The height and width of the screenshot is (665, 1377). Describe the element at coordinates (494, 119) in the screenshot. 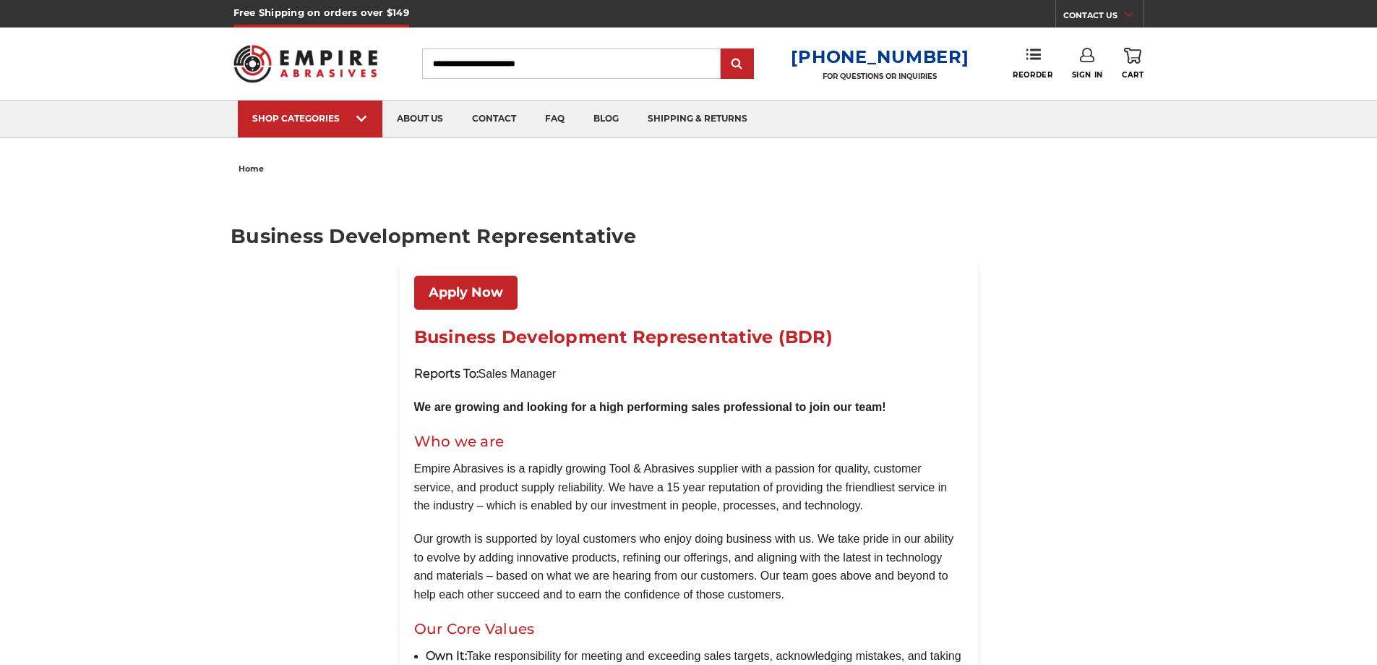

I see `a: contact` at that location.